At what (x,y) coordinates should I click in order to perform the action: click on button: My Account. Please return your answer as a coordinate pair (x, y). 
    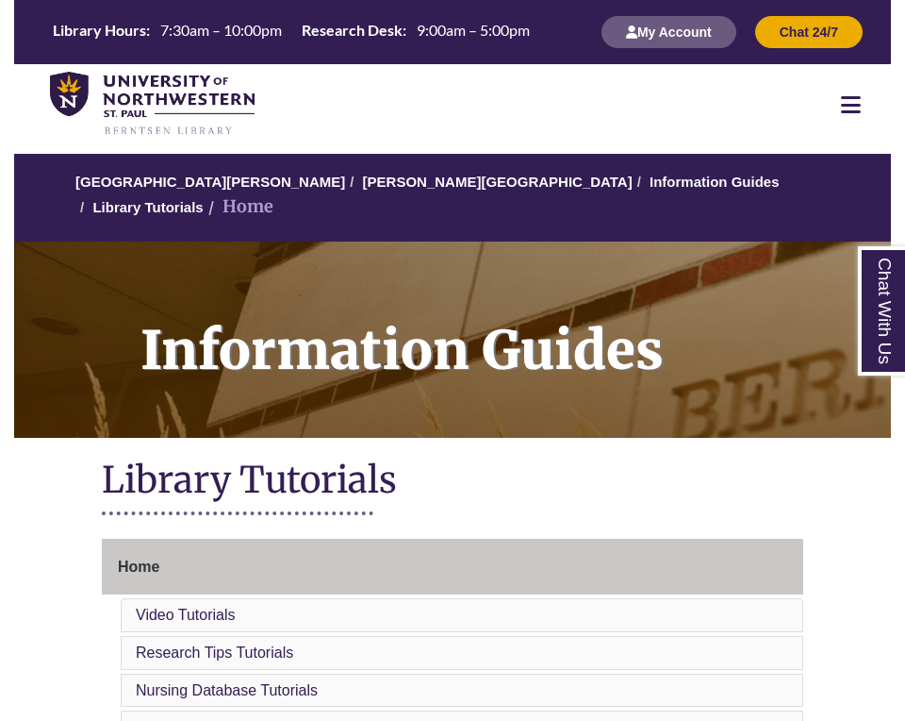
    Looking at the image, I should click on (669, 32).